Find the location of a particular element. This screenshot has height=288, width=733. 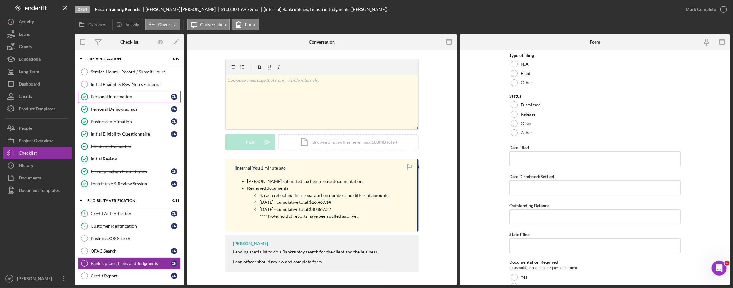

a: Initial Eligibility Rvw Notes - Internal is located at coordinates (129, 84).